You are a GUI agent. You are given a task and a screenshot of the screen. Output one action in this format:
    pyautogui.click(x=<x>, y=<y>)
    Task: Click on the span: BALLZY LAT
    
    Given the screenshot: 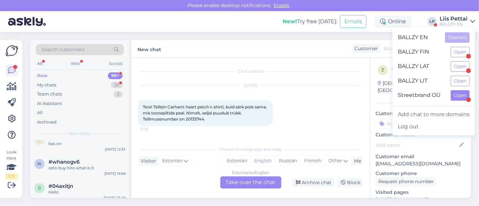 What is the action you would take?
    pyautogui.click(x=422, y=66)
    